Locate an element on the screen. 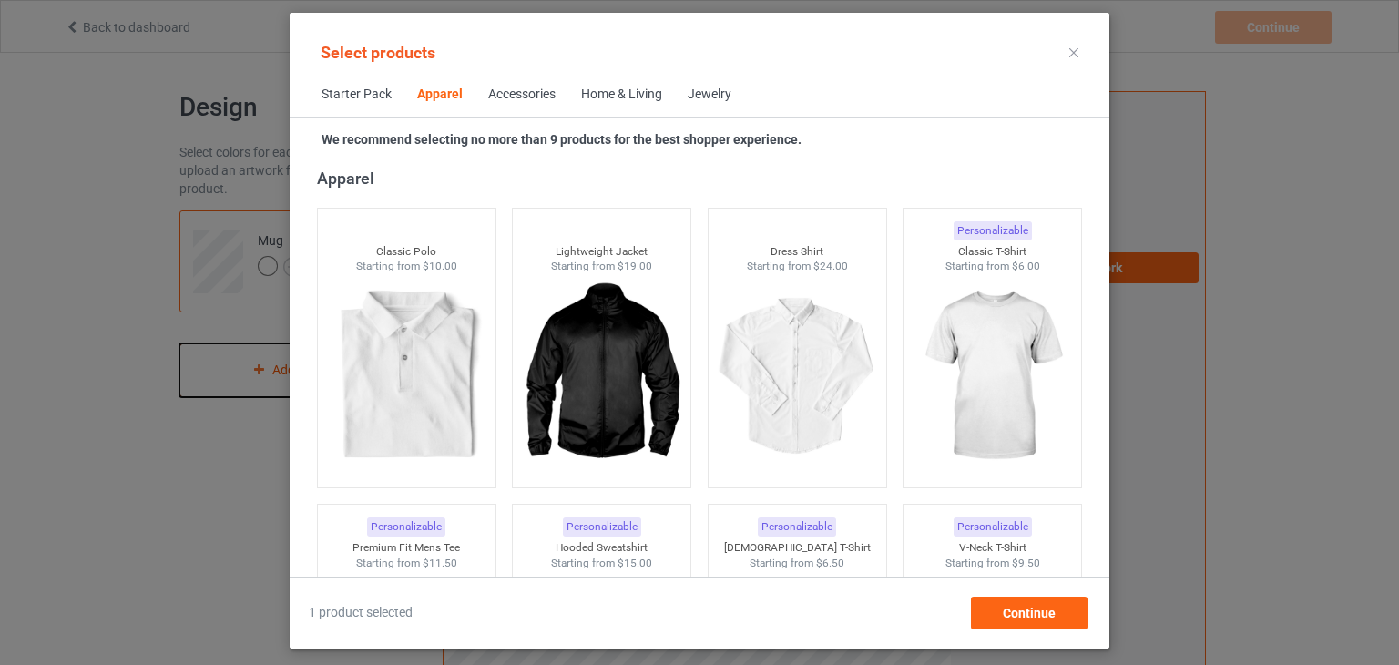 The image size is (1399, 665). div: Accessories is located at coordinates (522, 95).